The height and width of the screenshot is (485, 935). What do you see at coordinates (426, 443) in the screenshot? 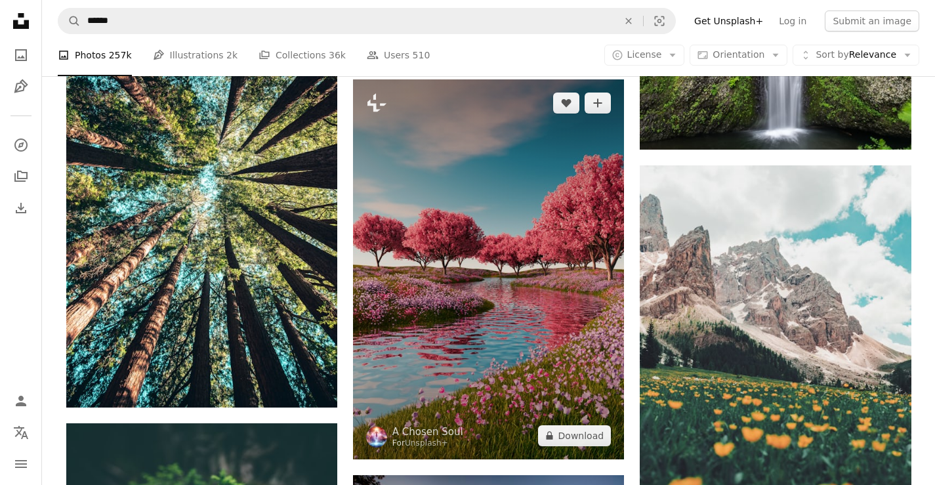
I see `a: Unsplash+` at bounding box center [426, 443].